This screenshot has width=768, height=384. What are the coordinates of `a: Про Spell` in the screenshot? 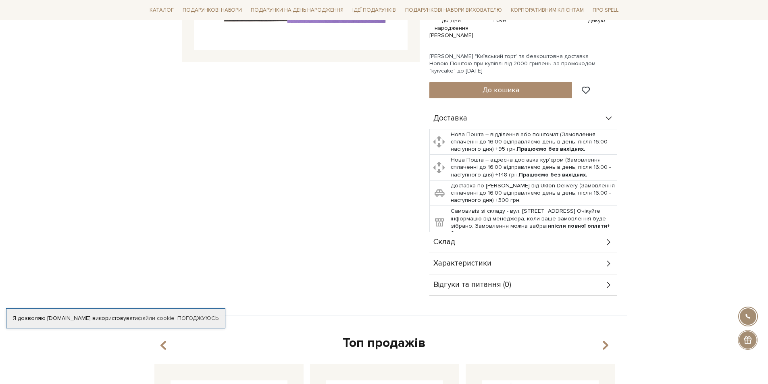 It's located at (605, 10).